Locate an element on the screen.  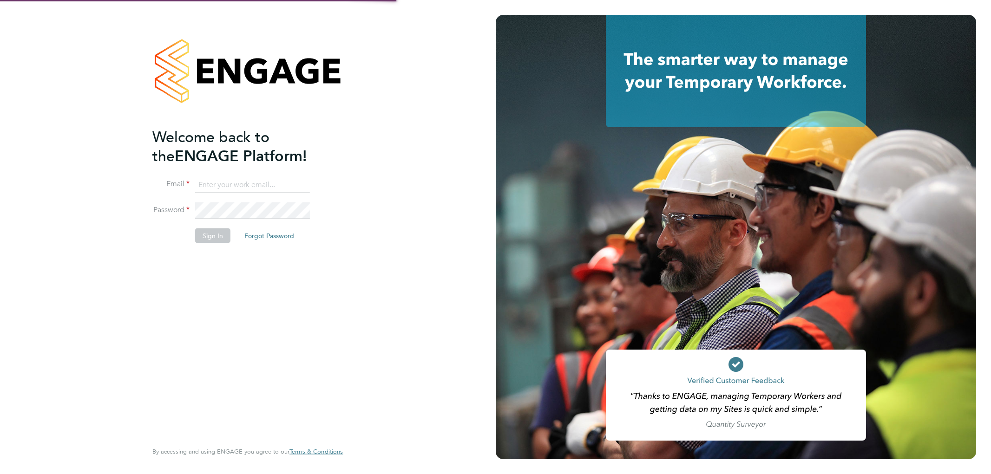
label: Password is located at coordinates (171, 210).